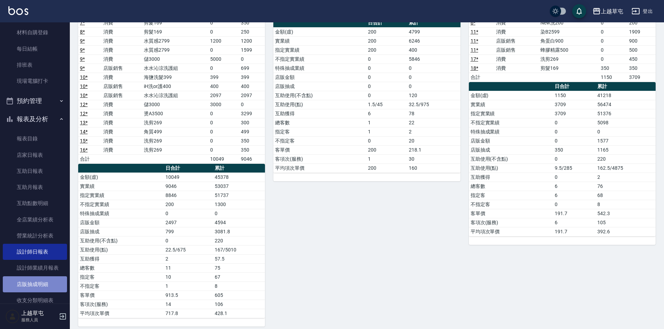  Describe the element at coordinates (224, 95) in the screenshot. I see `td: 2097` at that location.